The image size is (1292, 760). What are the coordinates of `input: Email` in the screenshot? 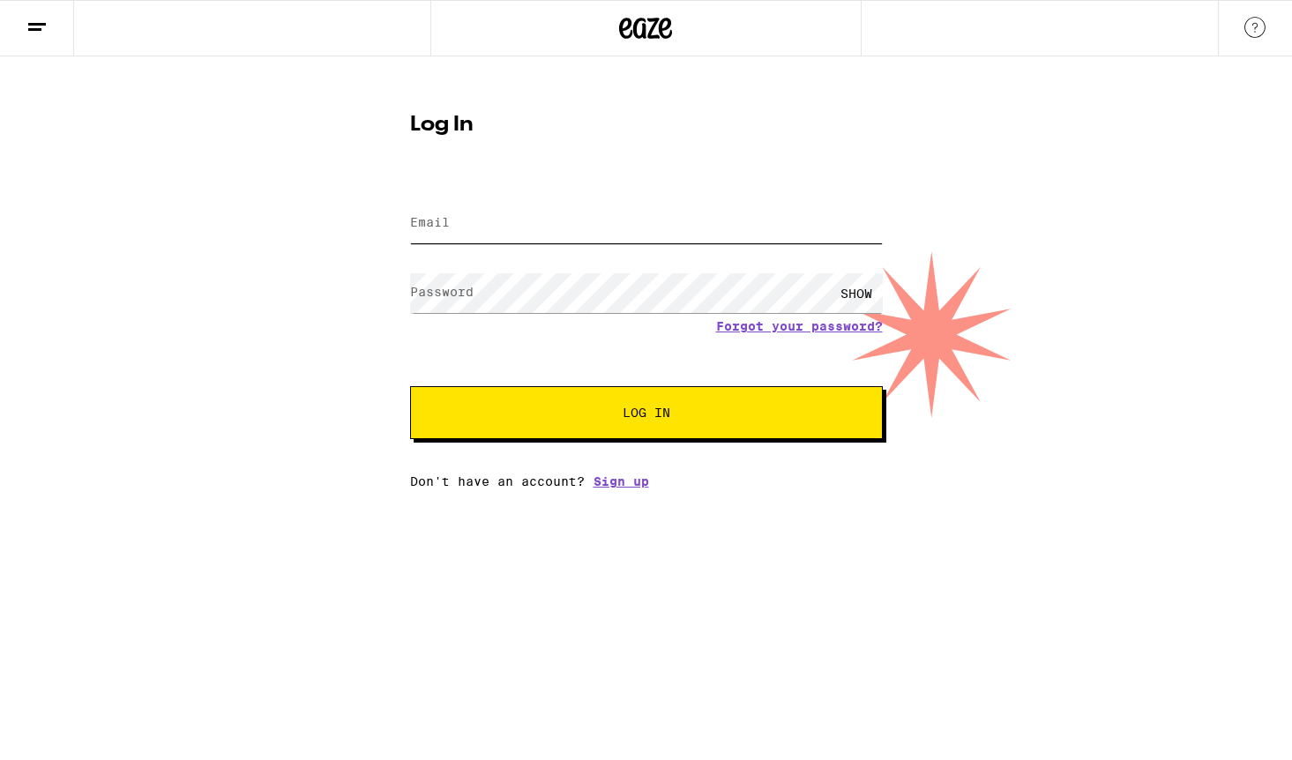 It's located at (646, 223).